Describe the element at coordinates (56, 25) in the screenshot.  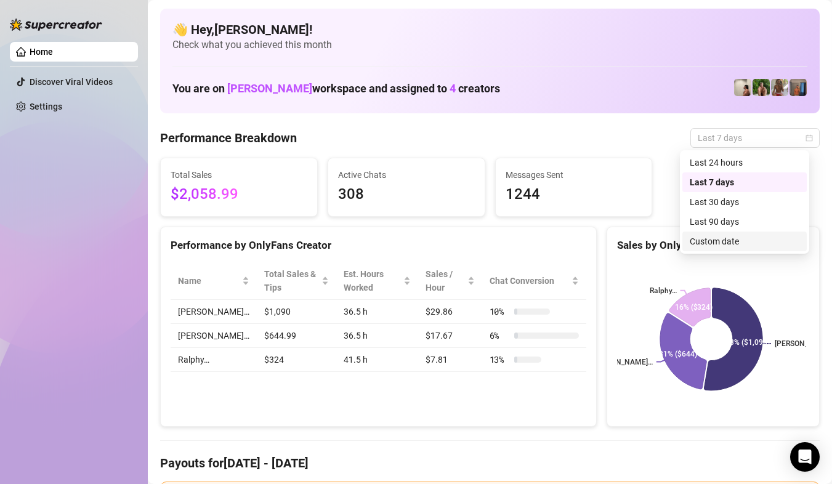
I see `img: logo-BBDzfeDw.svg` at that location.